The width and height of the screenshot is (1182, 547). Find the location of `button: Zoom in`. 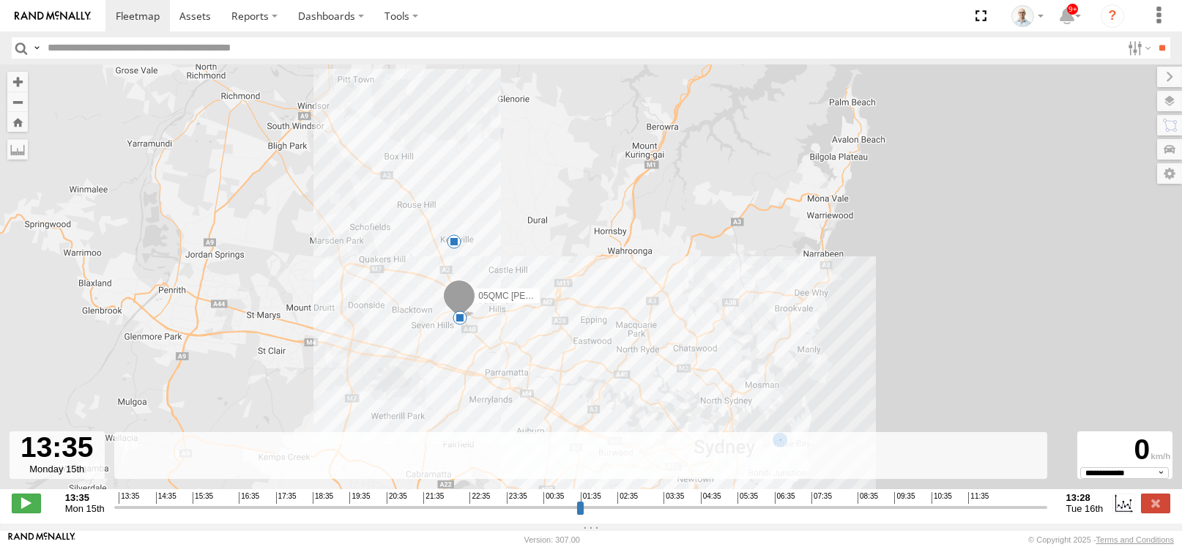

button: Zoom in is located at coordinates (18, 81).